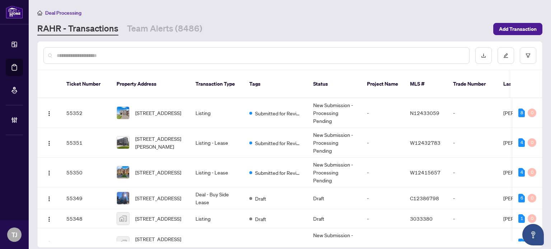 This screenshot has width=551, height=249. Describe the element at coordinates (383, 84) in the screenshot. I see `th: Project Name` at that location.